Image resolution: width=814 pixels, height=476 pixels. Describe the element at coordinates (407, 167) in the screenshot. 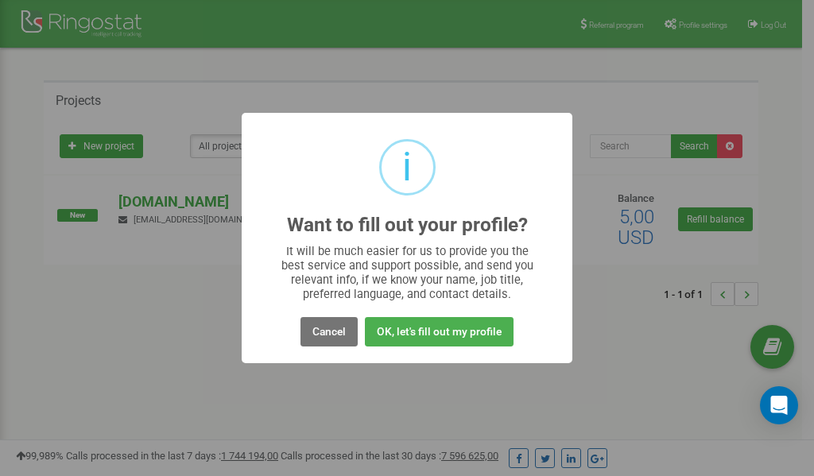

I see `div: i` at that location.